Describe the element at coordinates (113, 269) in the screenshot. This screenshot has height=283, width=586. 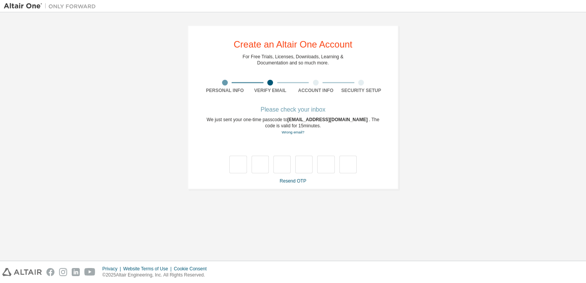
I see `div: Privacy` at that location.